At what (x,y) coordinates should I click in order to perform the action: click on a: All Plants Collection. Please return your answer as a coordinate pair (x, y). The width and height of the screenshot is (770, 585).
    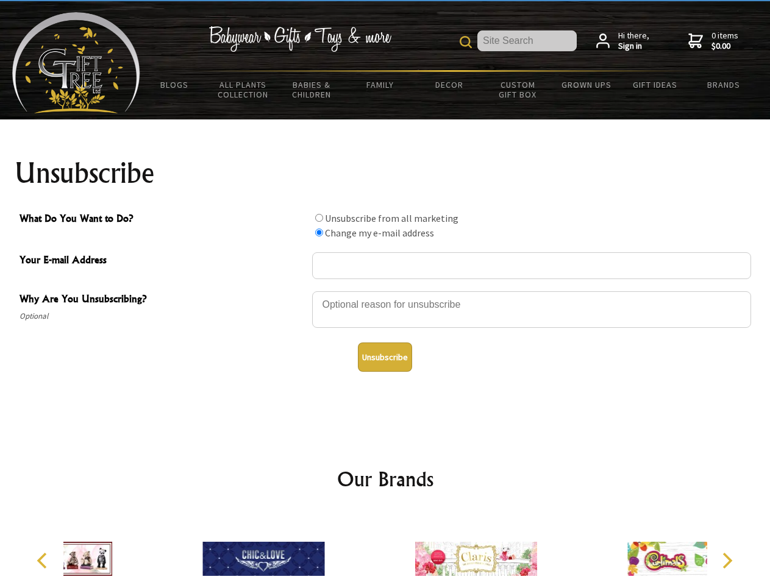
    Looking at the image, I should click on (243, 90).